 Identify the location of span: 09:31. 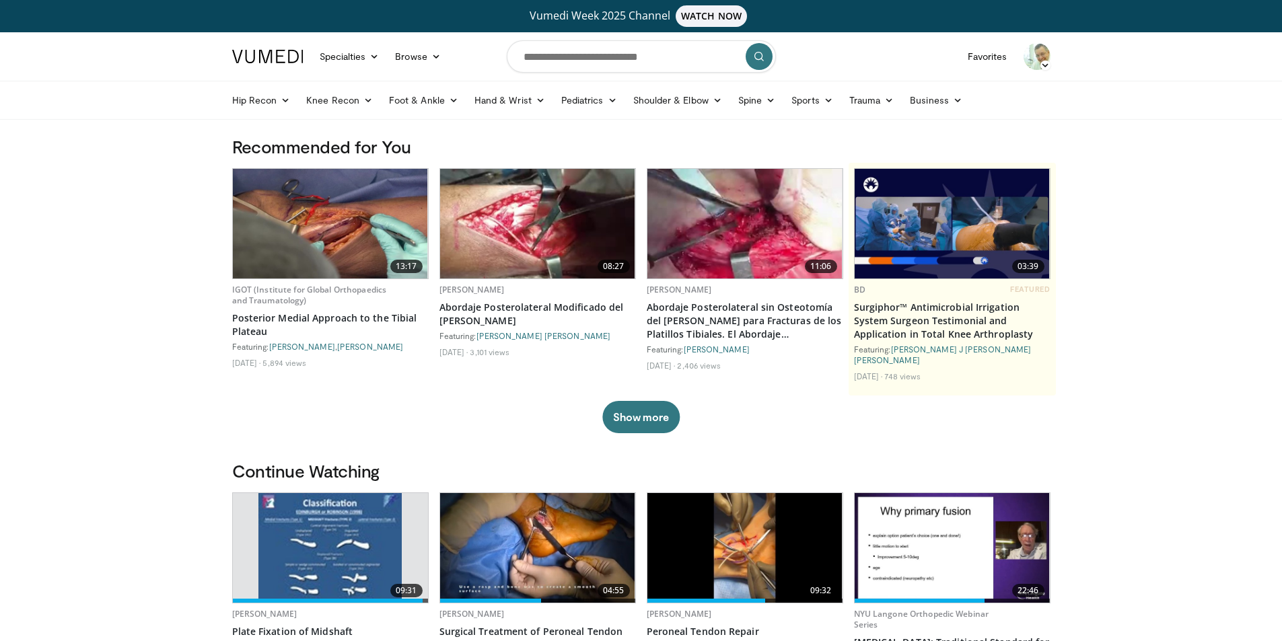
(406, 591).